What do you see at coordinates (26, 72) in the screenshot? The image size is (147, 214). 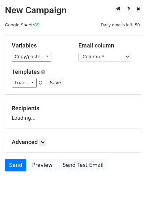 I see `a: Templates` at bounding box center [26, 72].